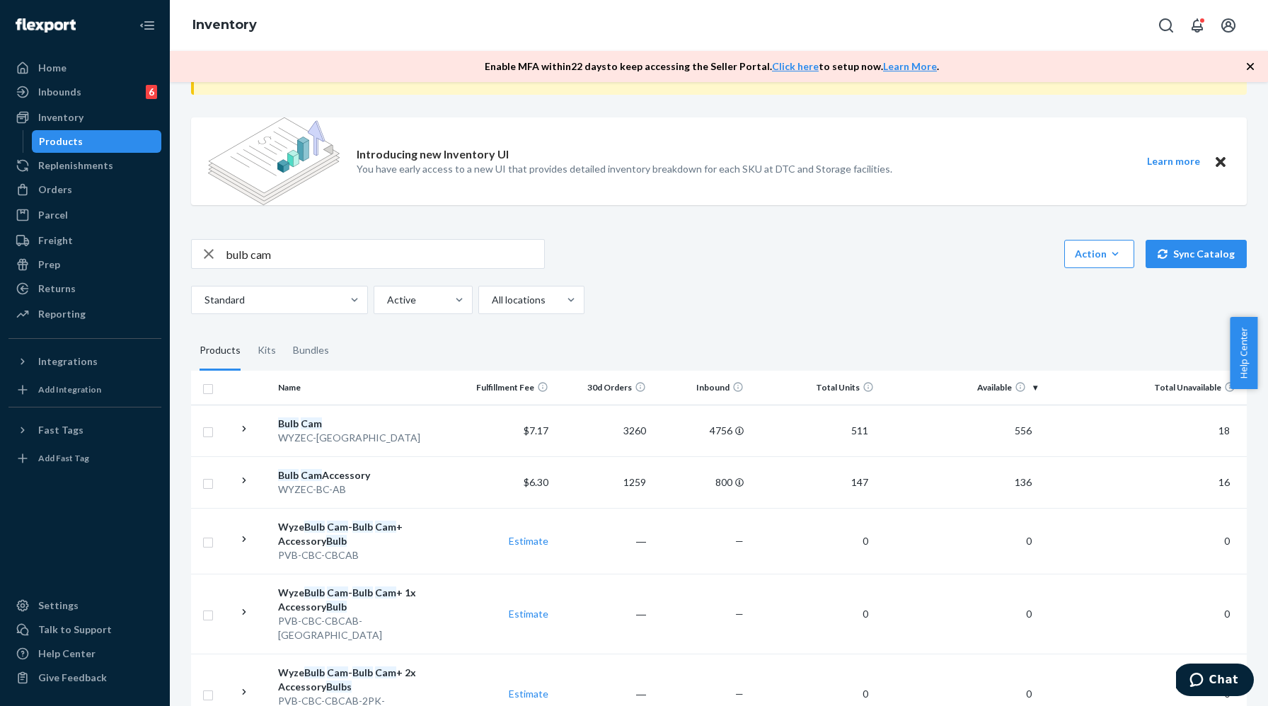 The image size is (1268, 706). I want to click on a: Home, so click(85, 68).